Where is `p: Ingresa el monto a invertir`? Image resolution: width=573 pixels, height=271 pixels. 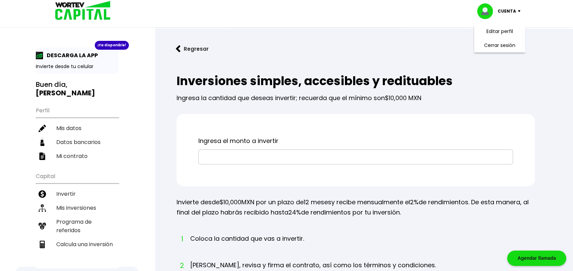 p: Ingresa el monto a invertir is located at coordinates (355, 141).